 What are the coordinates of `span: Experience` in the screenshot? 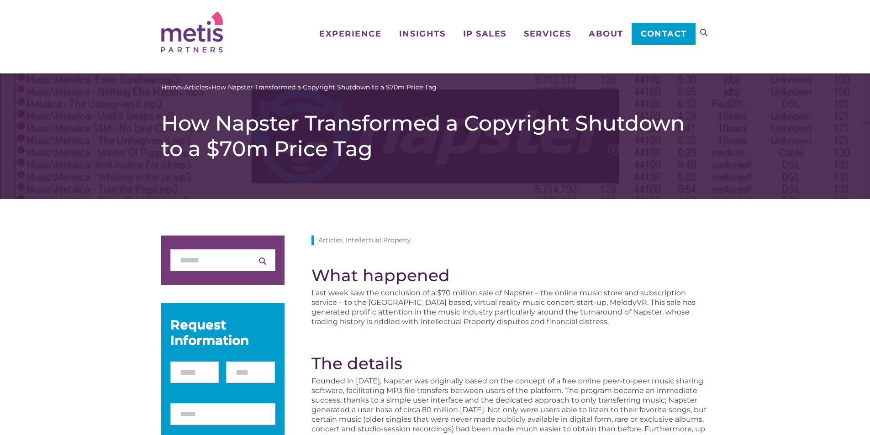 It's located at (350, 34).